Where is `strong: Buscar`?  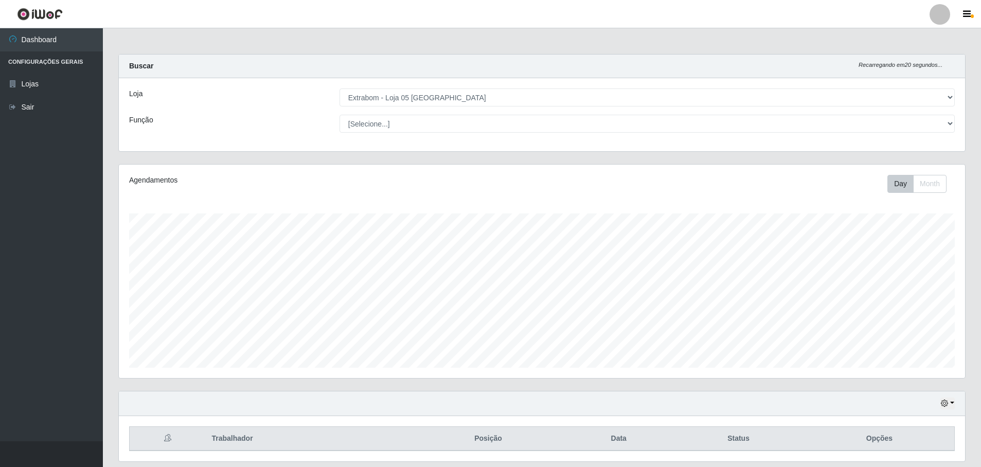
strong: Buscar is located at coordinates (141, 66).